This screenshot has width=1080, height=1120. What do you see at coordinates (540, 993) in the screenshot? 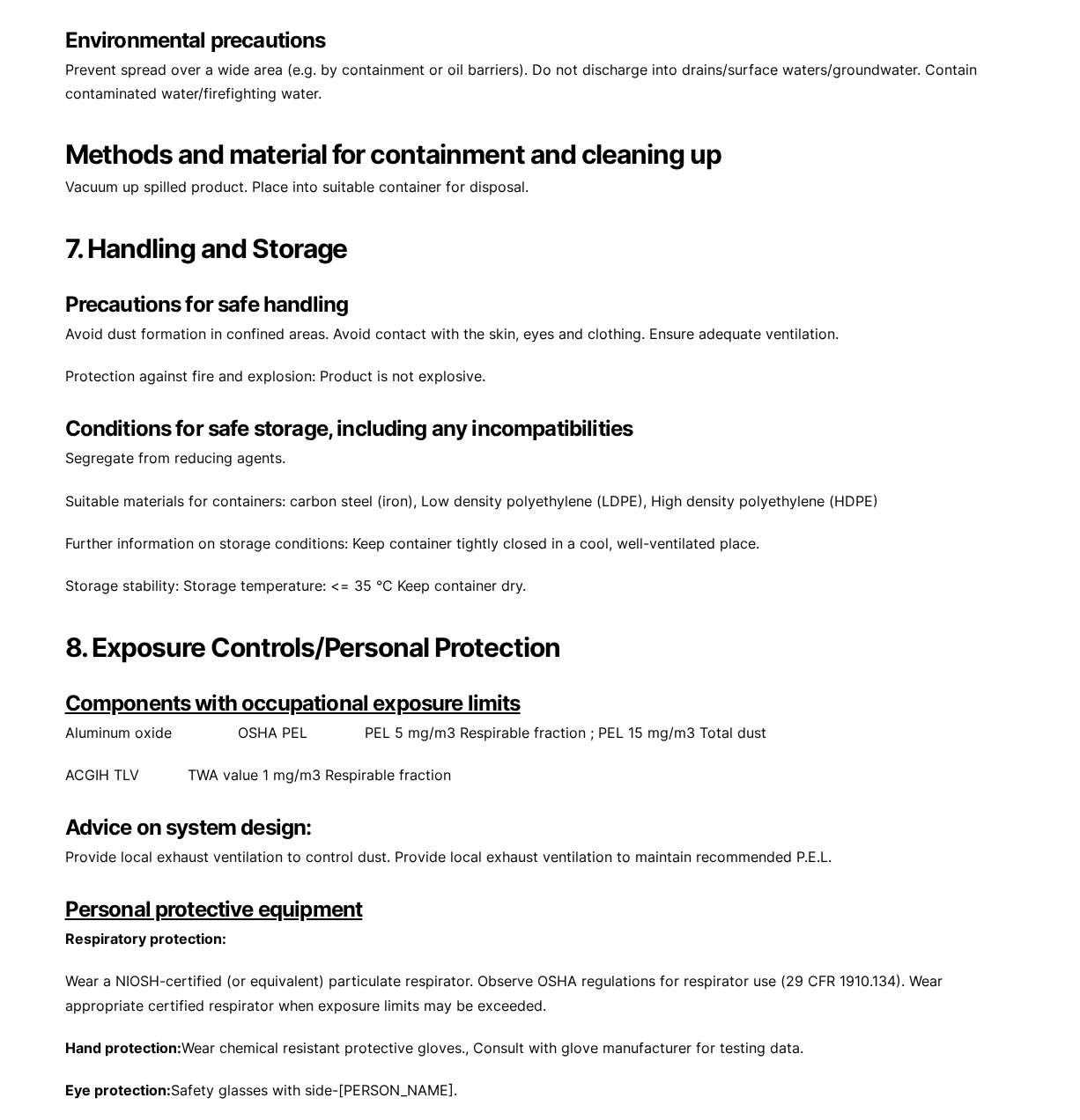
I see `p: Wear a NIOSH-certified (or equivalent) particulate respirator. Observe OSHA regulations for respi...` at bounding box center [540, 993].